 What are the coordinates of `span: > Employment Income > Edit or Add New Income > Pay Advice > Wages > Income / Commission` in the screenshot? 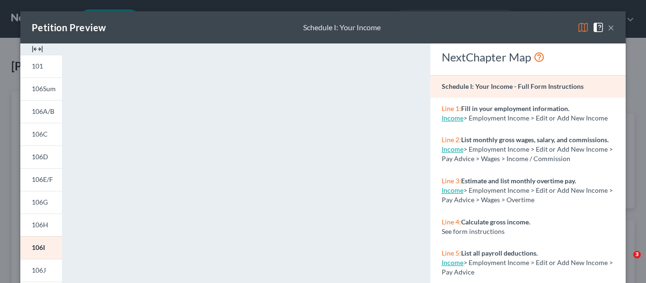 It's located at (528, 154).